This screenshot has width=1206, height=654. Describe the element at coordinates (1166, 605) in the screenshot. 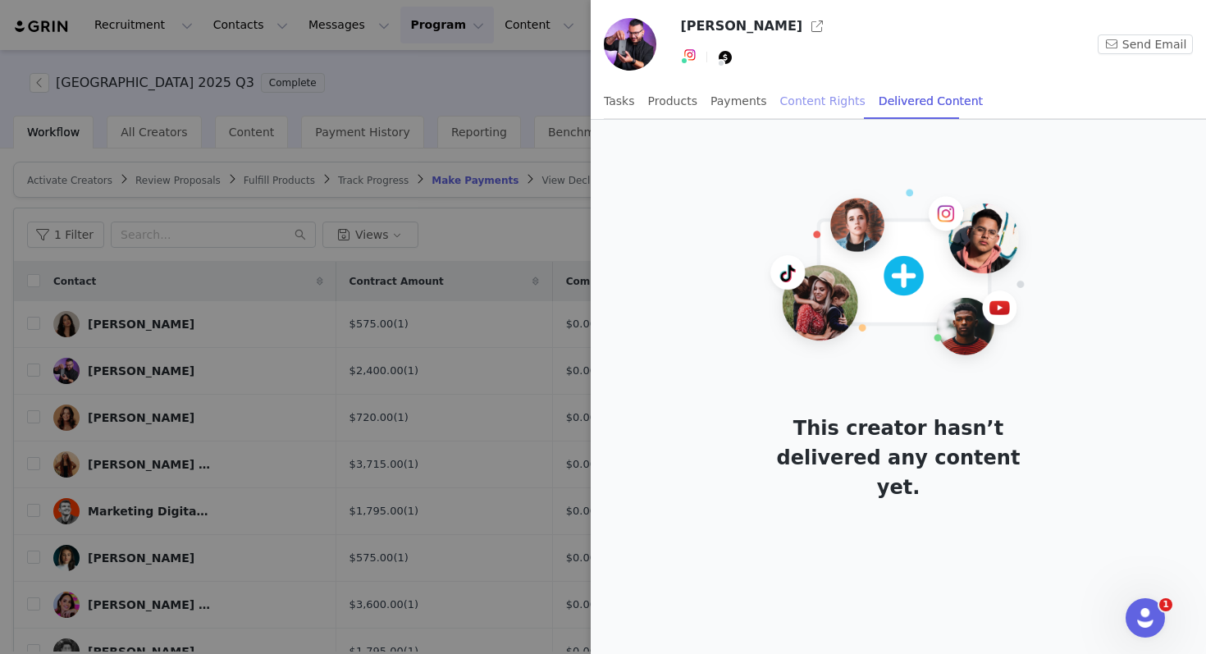

I see `span: 1` at that location.